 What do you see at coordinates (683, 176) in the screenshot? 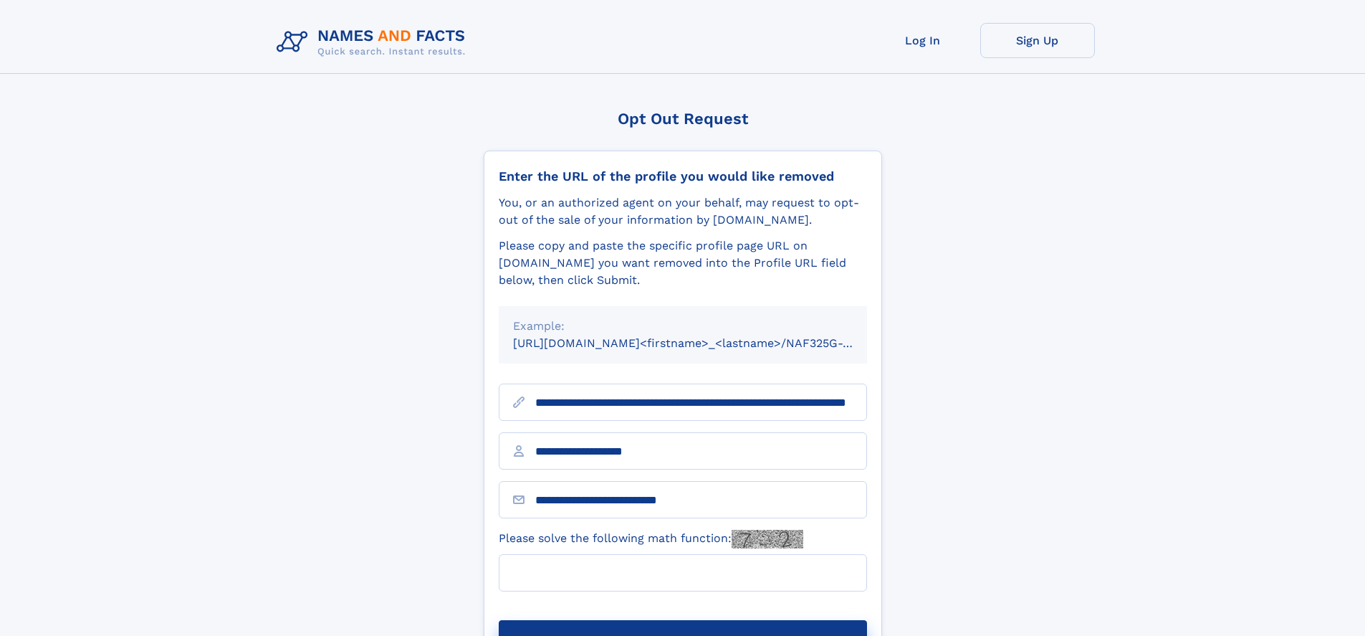
I see `div: Enter the URL of the profile you would like removed` at bounding box center [683, 176].